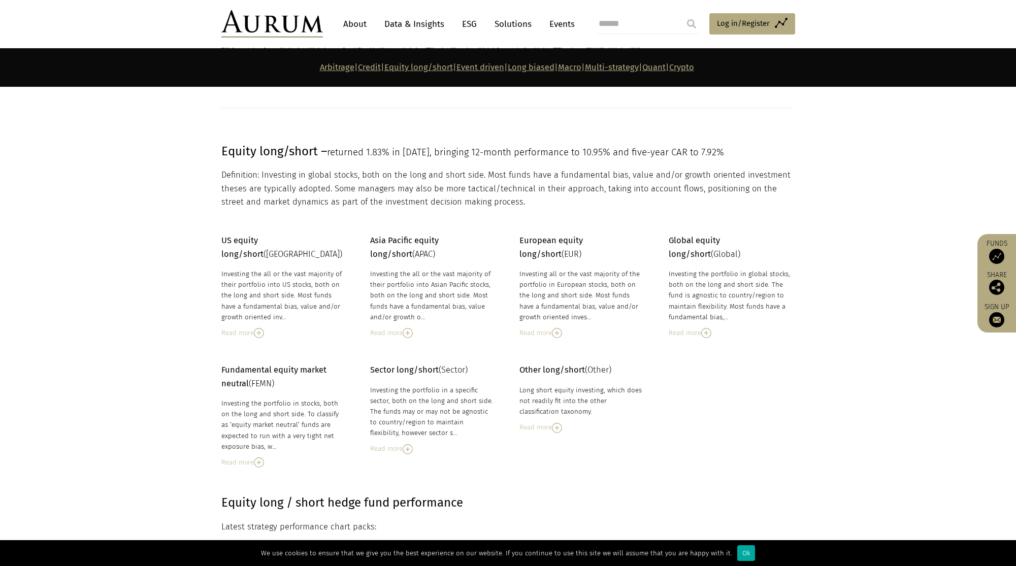 Image resolution: width=1016 pixels, height=566 pixels. I want to click on a: Macro, so click(570, 67).